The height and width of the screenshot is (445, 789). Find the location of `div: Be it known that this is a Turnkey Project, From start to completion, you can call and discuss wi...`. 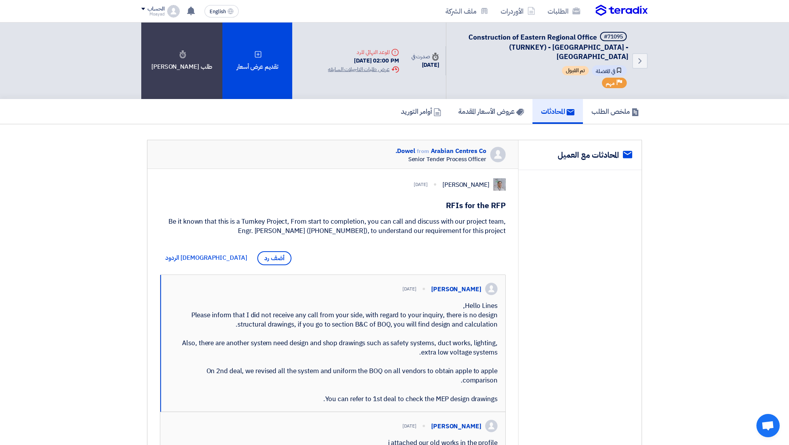

div: Be it known that this is a Turnkey Project, From start to completion, you can call and discuss wi... is located at coordinates (333, 226).